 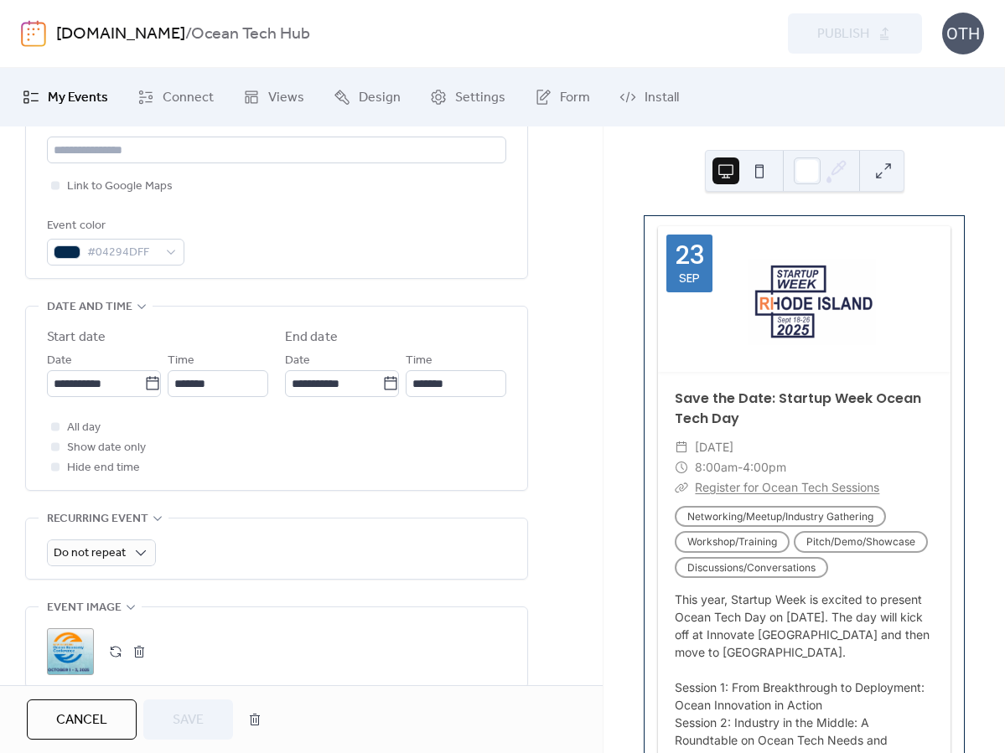 What do you see at coordinates (716, 468) in the screenshot?
I see `span: 8:00am` at bounding box center [716, 468].